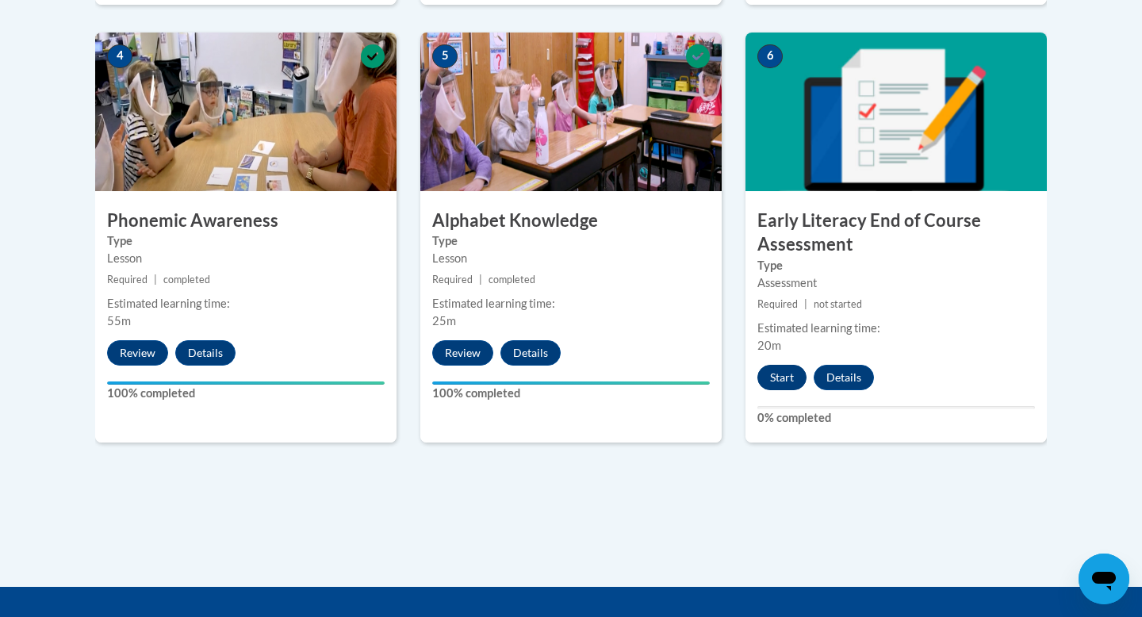 Image resolution: width=1142 pixels, height=617 pixels. What do you see at coordinates (246, 220) in the screenshot?
I see `h3: Phonemic Awareness` at bounding box center [246, 220].